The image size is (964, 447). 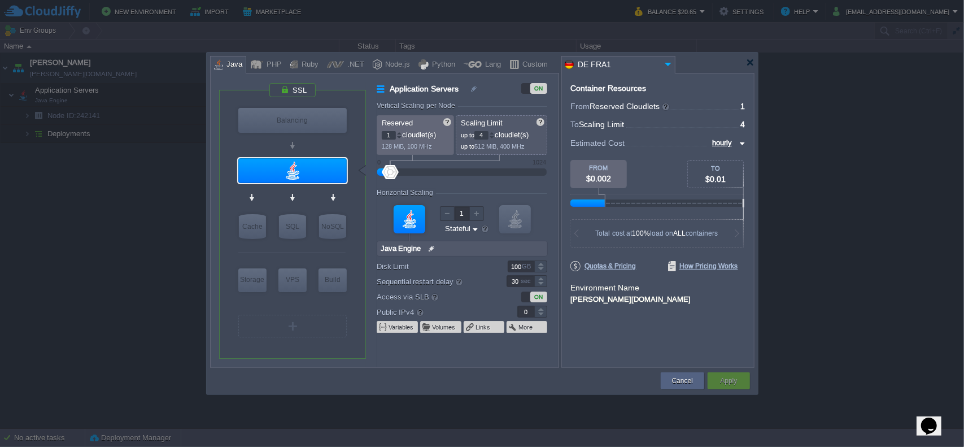 What do you see at coordinates (715, 179) in the screenshot?
I see `span: $0.01` at bounding box center [715, 179].